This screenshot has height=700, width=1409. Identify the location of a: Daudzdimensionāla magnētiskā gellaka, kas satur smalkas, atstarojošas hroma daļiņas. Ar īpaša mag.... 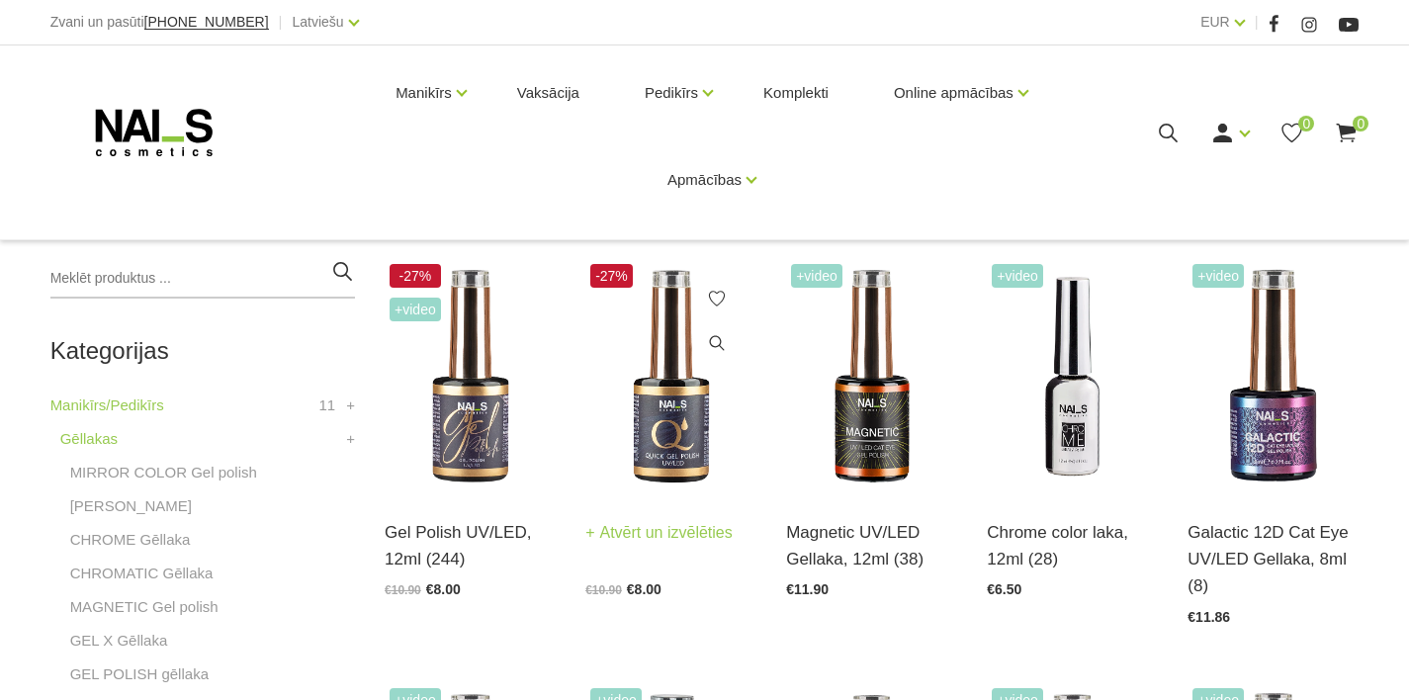
(1273, 377).